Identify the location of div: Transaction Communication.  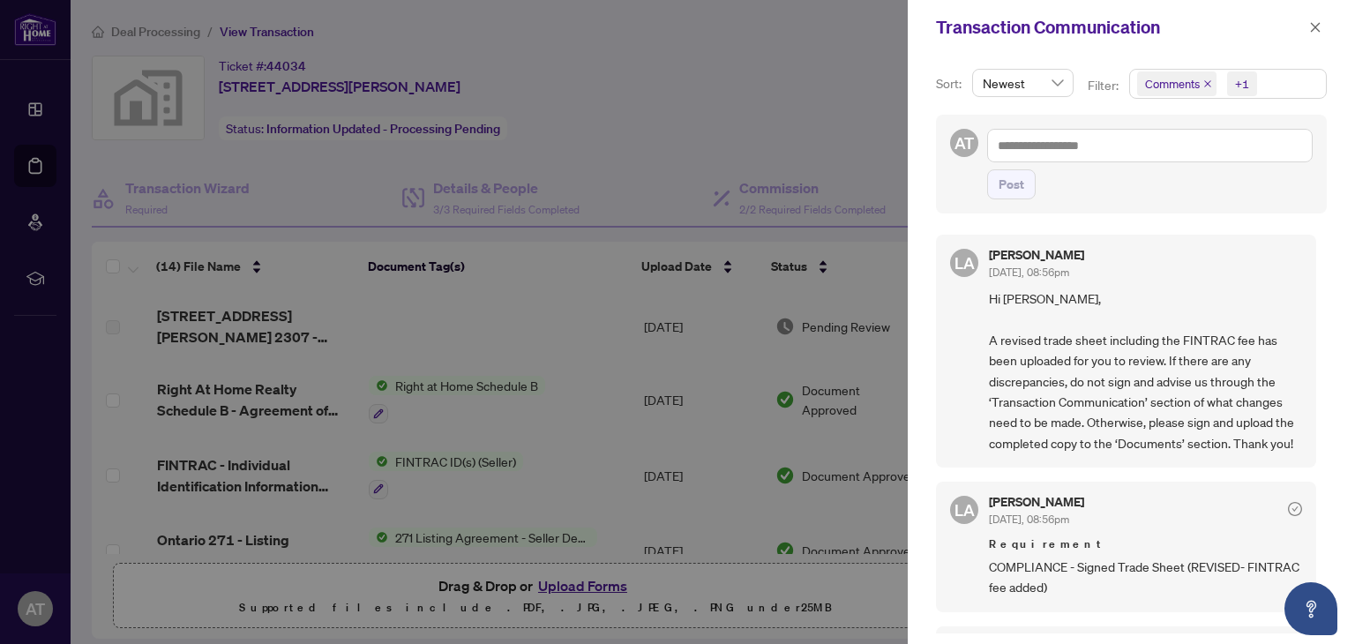
(1120, 27).